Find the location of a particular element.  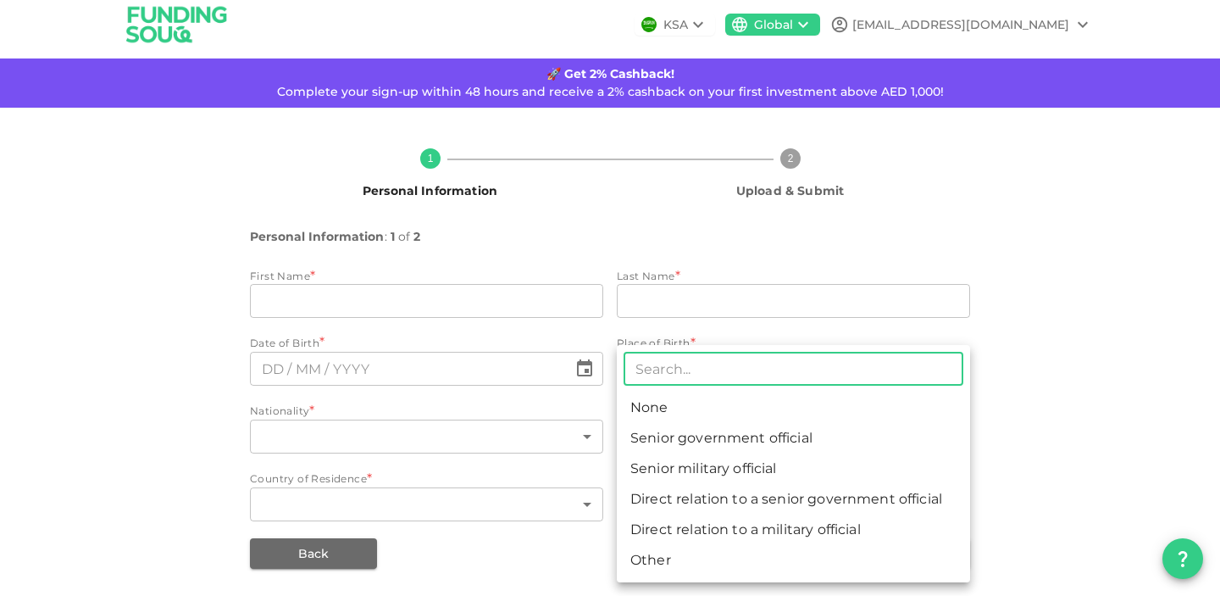

li: Senior military official is located at coordinates (793, 469).